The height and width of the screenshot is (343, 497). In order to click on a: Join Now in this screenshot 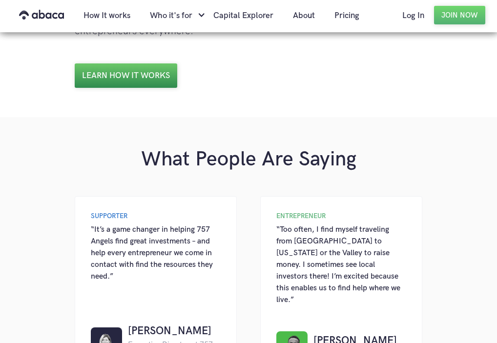, I will do `click(459, 15)`.